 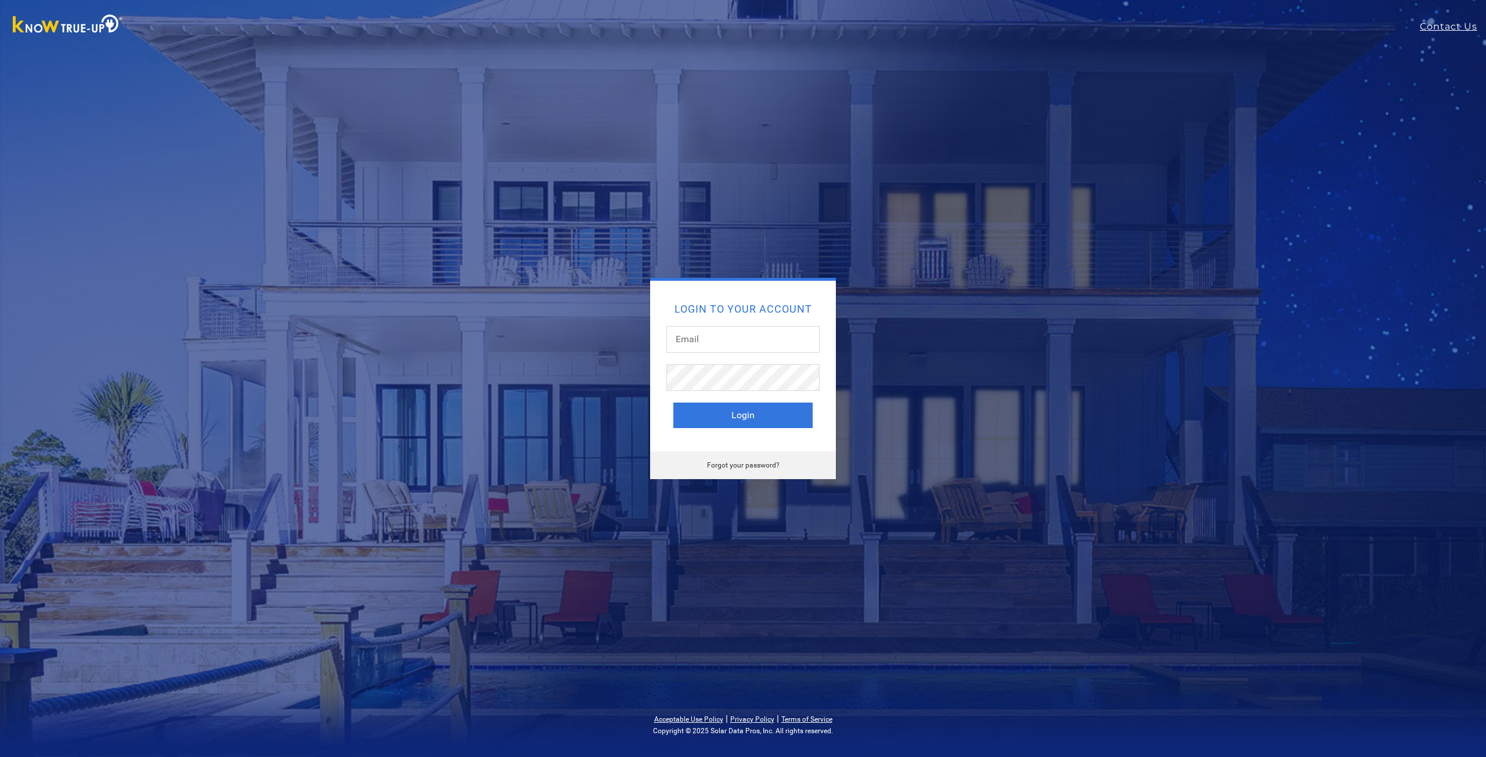 What do you see at coordinates (743, 465) in the screenshot?
I see `a: Forgot your password?` at bounding box center [743, 465].